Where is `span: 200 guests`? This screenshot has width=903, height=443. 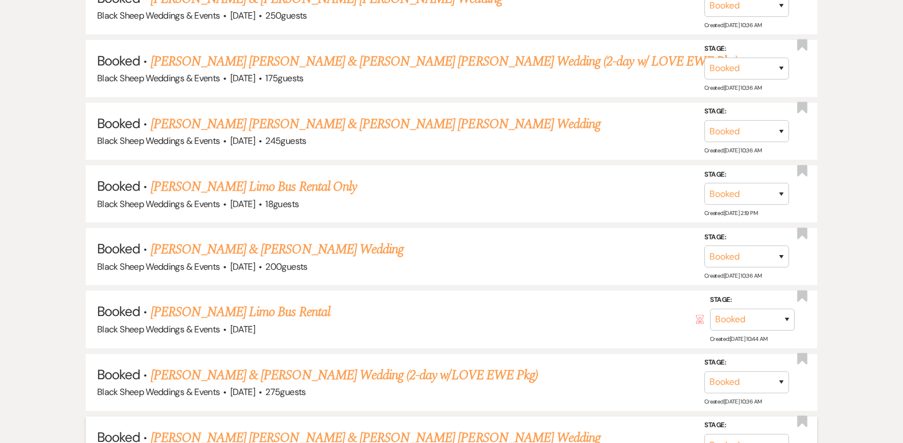
span: 200 guests is located at coordinates (286, 266).